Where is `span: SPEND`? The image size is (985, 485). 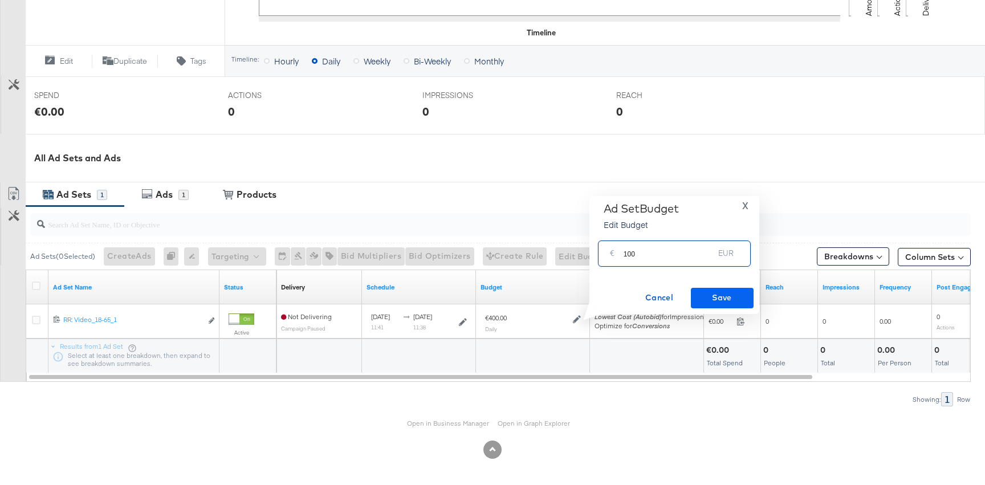
span: SPEND is located at coordinates (77, 95).